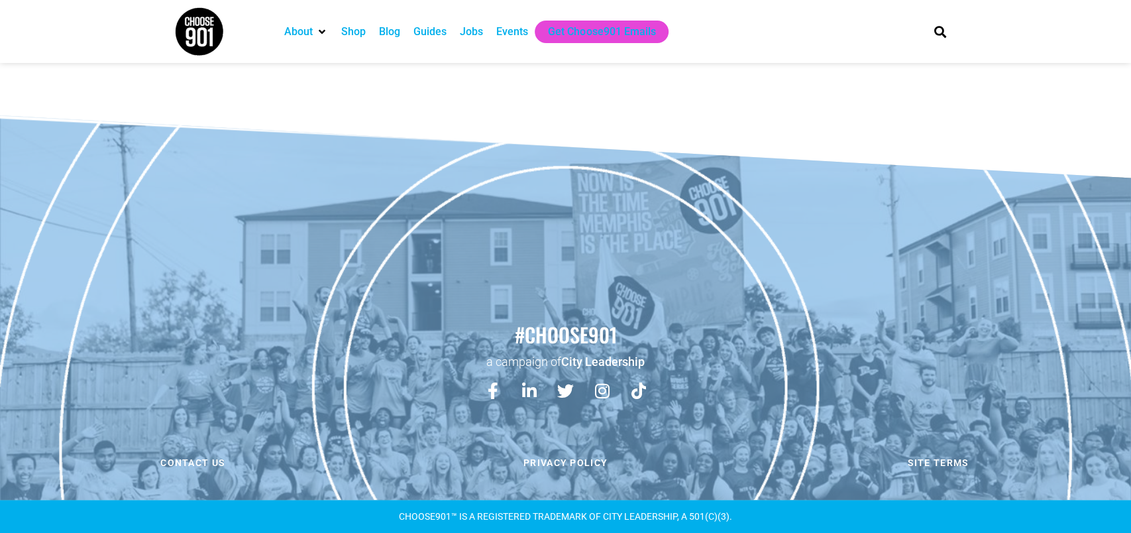 Image resolution: width=1131 pixels, height=533 pixels. I want to click on div: CHOOSE901™ is a registered TRADEMARK OF CITY LEADERSHIP, A 501(C)(3)., so click(566, 516).